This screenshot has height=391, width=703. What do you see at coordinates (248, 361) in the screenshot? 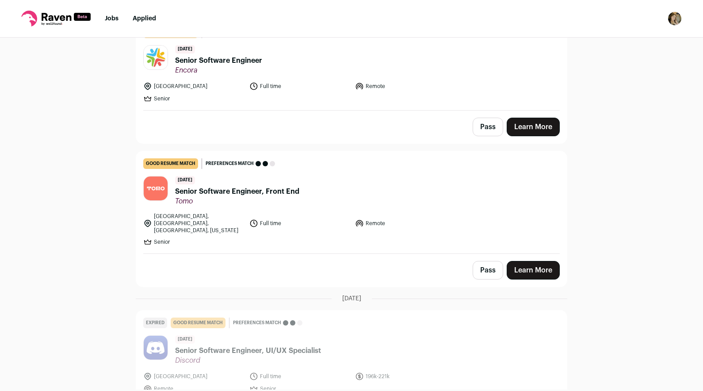
I see `span: Discord` at bounding box center [248, 361].